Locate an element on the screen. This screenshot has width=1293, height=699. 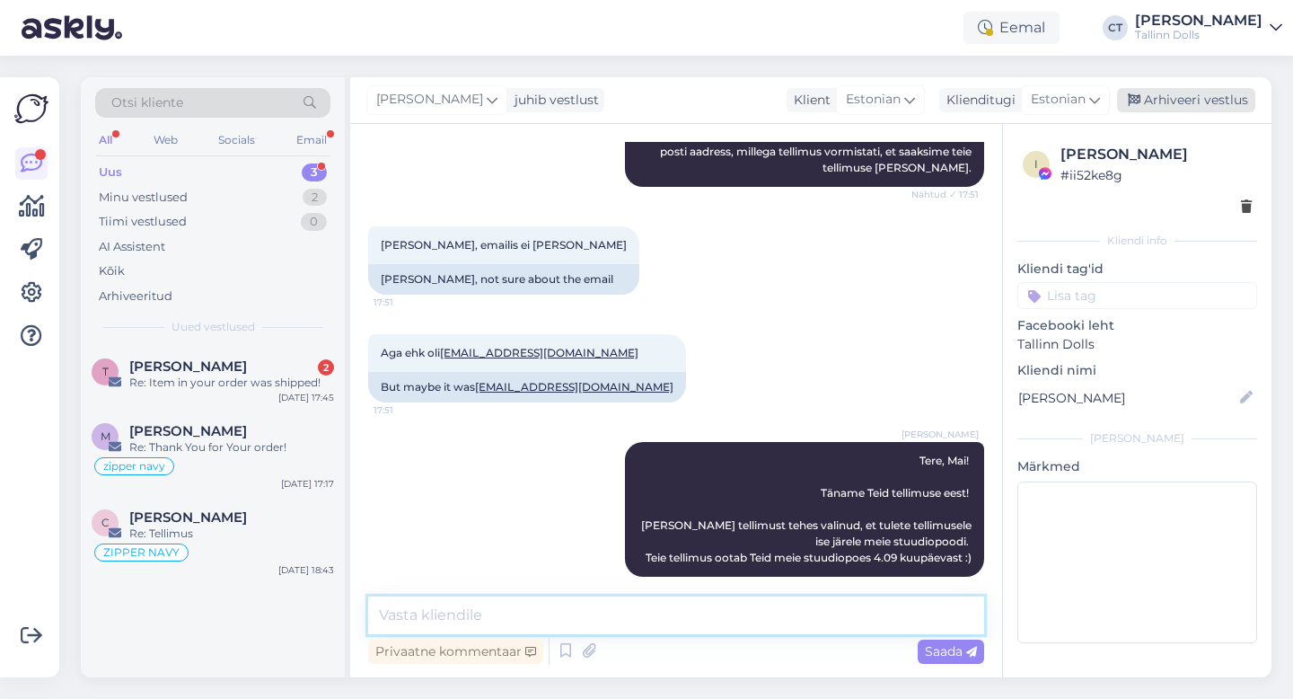
div: AI Assistent is located at coordinates (132, 247).